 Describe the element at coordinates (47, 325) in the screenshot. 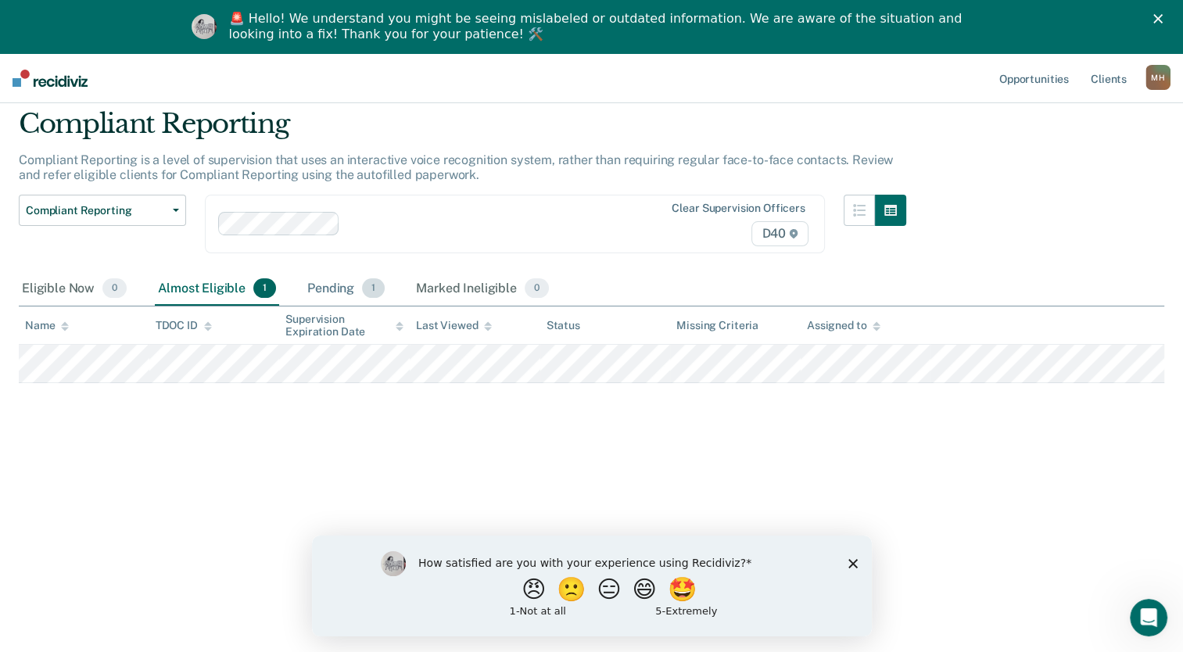

I see `div: Name` at that location.